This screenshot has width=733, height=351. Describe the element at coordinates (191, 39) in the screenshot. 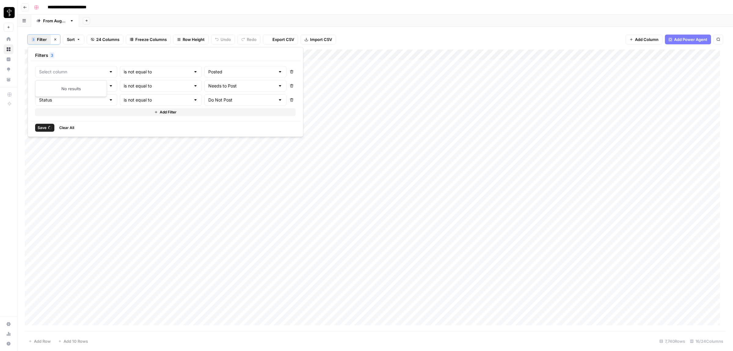

I see `button: Row Height` at that location.